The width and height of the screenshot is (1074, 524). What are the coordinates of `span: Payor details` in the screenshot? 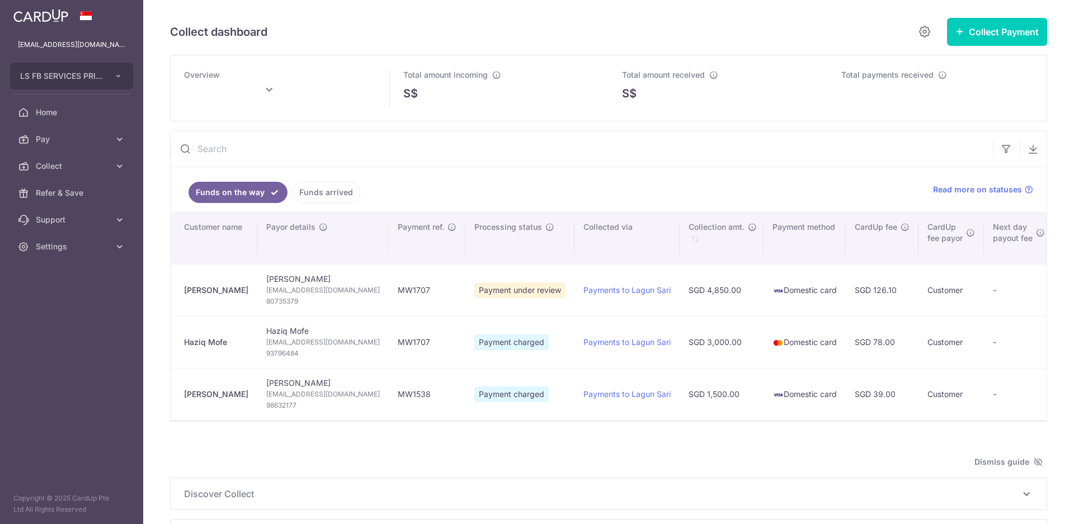 It's located at (291, 227).